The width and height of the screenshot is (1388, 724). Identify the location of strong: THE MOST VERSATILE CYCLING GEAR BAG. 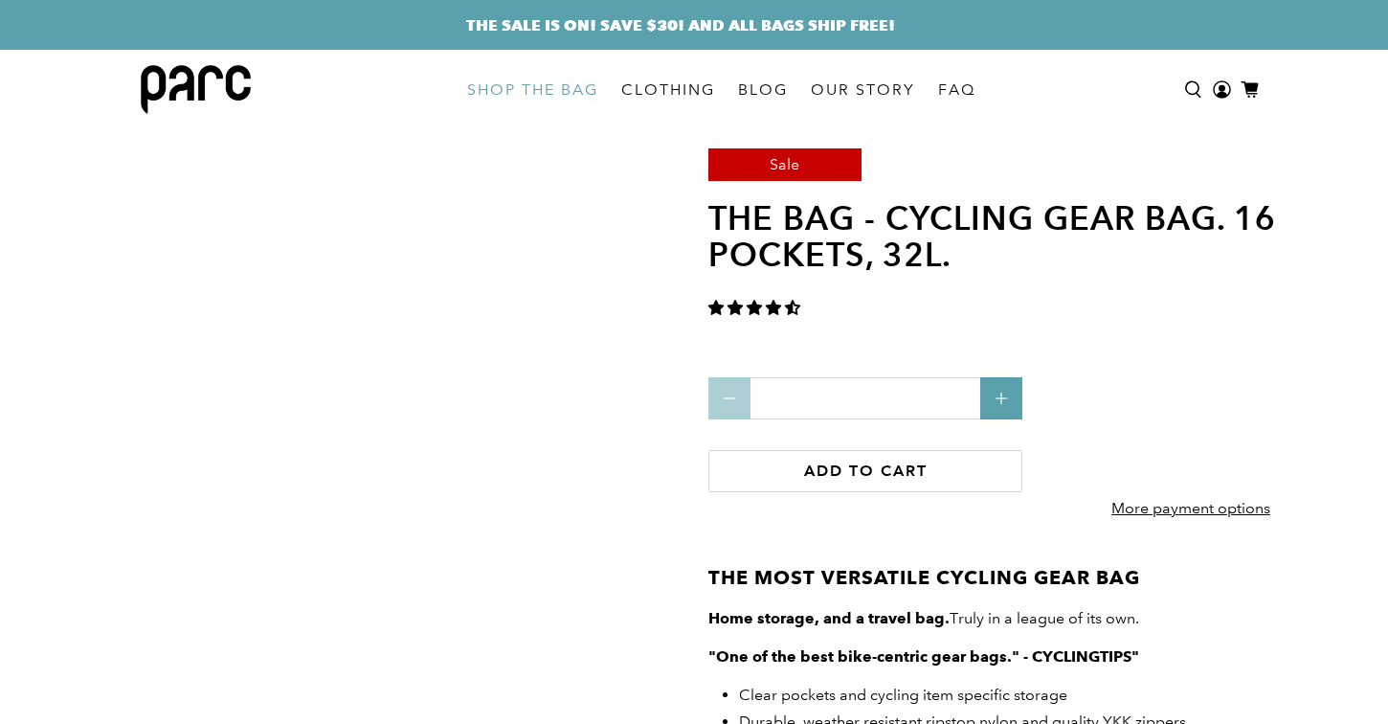
(924, 577).